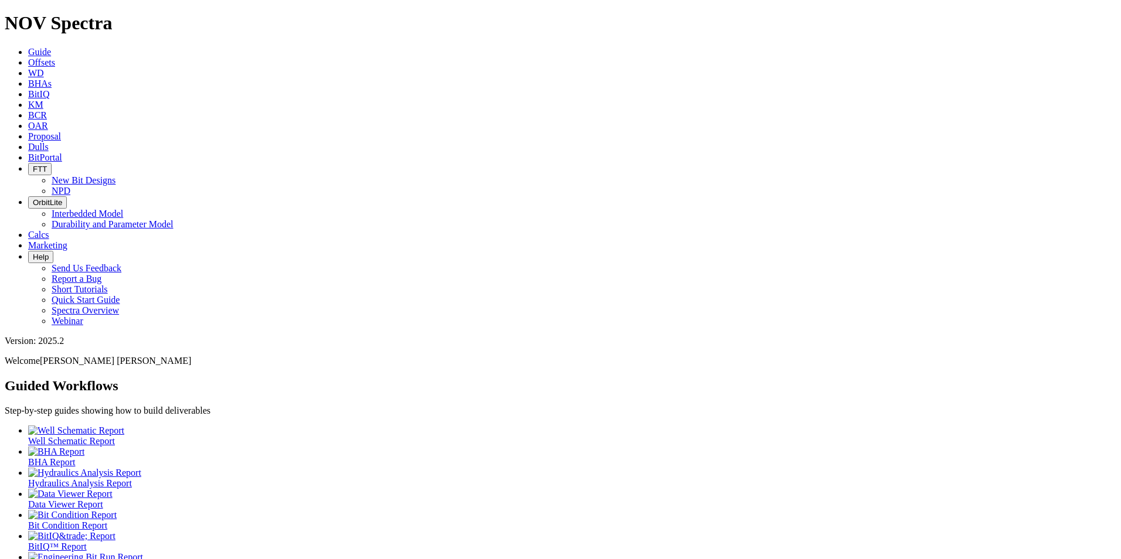 Image resolution: width=1121 pixels, height=559 pixels. Describe the element at coordinates (572, 499) in the screenshot. I see `a: Data Viewer Report Data Viewer Report` at that location.